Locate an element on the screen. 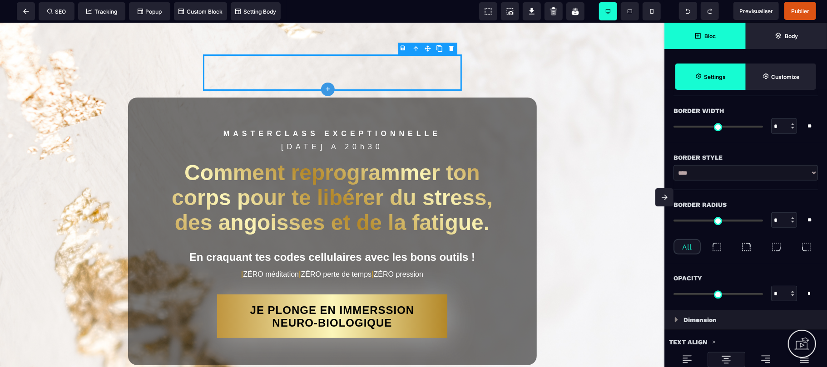  span: Custom Block is located at coordinates (200, 11).